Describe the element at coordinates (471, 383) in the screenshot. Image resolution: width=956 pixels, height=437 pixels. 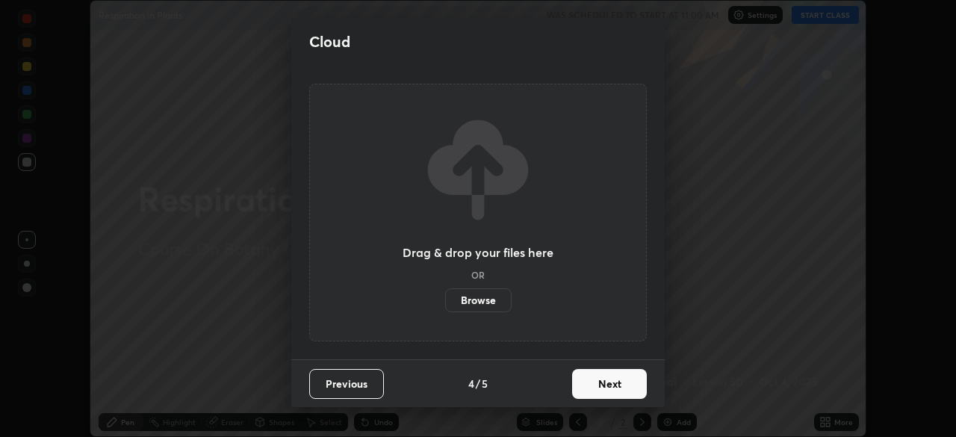
I see `h4: 4` at that location.